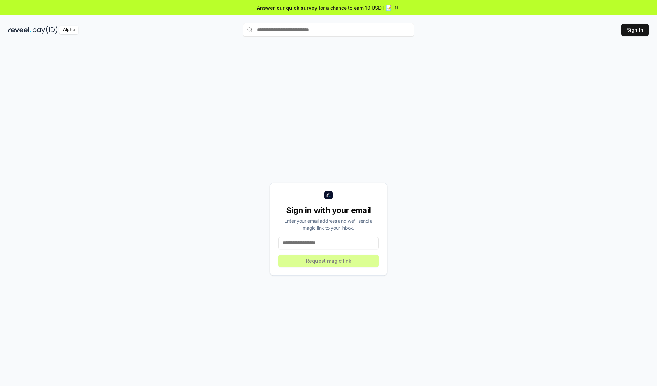 The image size is (657, 386). What do you see at coordinates (45, 30) in the screenshot?
I see `img: pay_id` at bounding box center [45, 30].